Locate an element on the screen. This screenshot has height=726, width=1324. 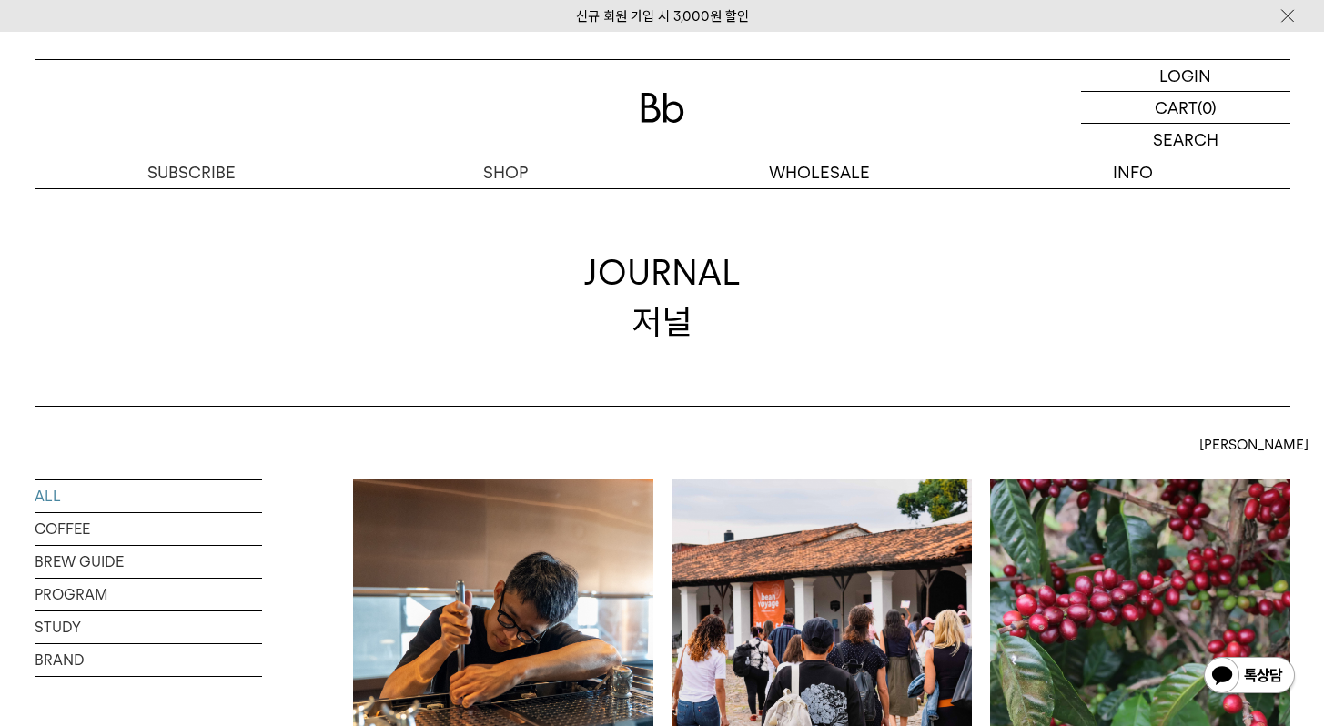
img: 카카오톡 채널 1:1 채팅 버튼 is located at coordinates (1249, 677).